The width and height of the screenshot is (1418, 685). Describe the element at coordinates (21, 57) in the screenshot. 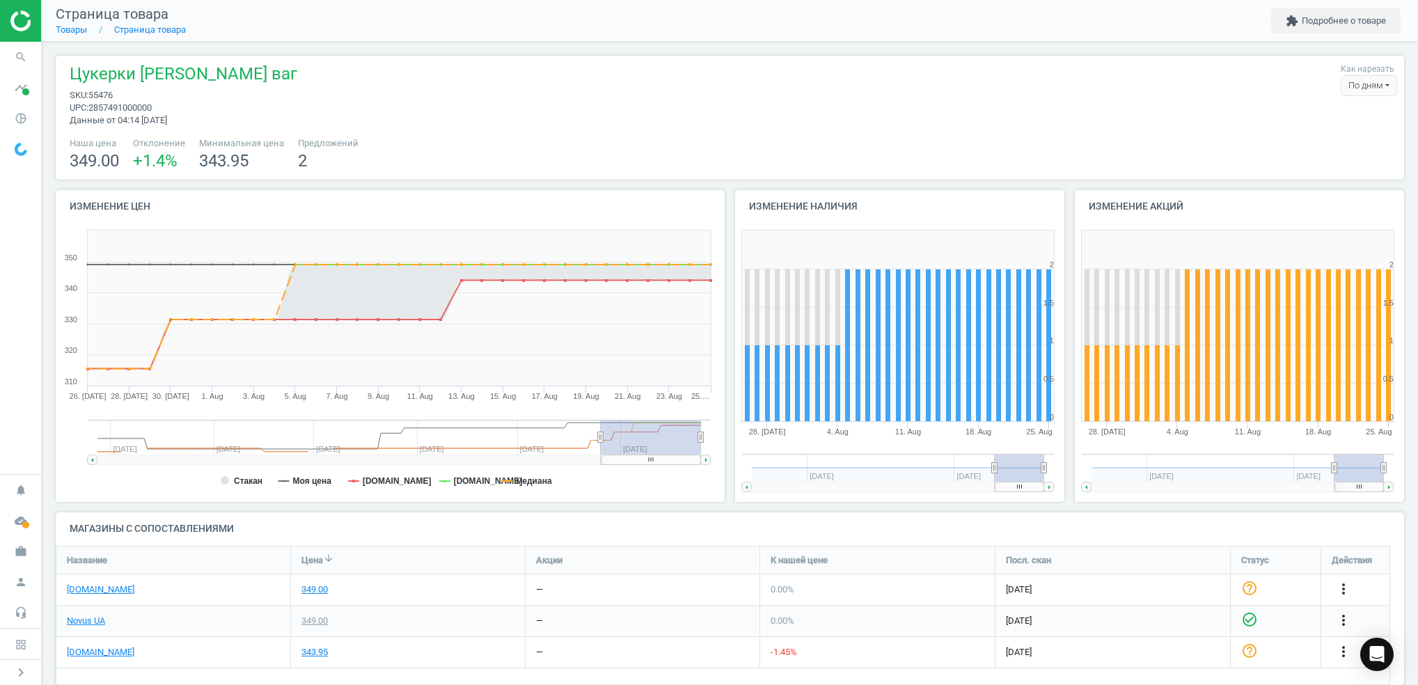

I see `i: search` at that location.